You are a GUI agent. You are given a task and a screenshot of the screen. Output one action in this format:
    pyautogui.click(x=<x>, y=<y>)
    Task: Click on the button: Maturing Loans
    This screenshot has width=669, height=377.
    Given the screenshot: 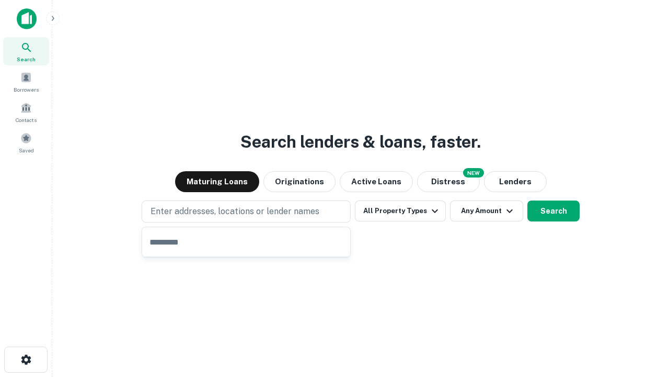 What is the action you would take?
    pyautogui.click(x=217, y=181)
    